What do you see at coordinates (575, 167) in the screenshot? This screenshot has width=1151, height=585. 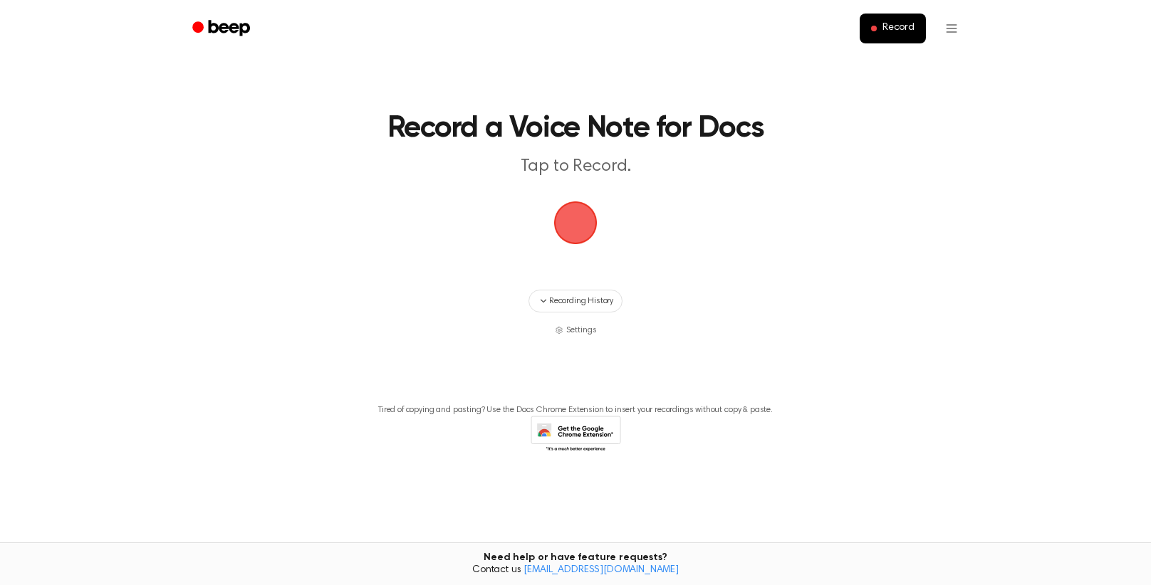 I see `p: Tap to Record.` at bounding box center [575, 167].